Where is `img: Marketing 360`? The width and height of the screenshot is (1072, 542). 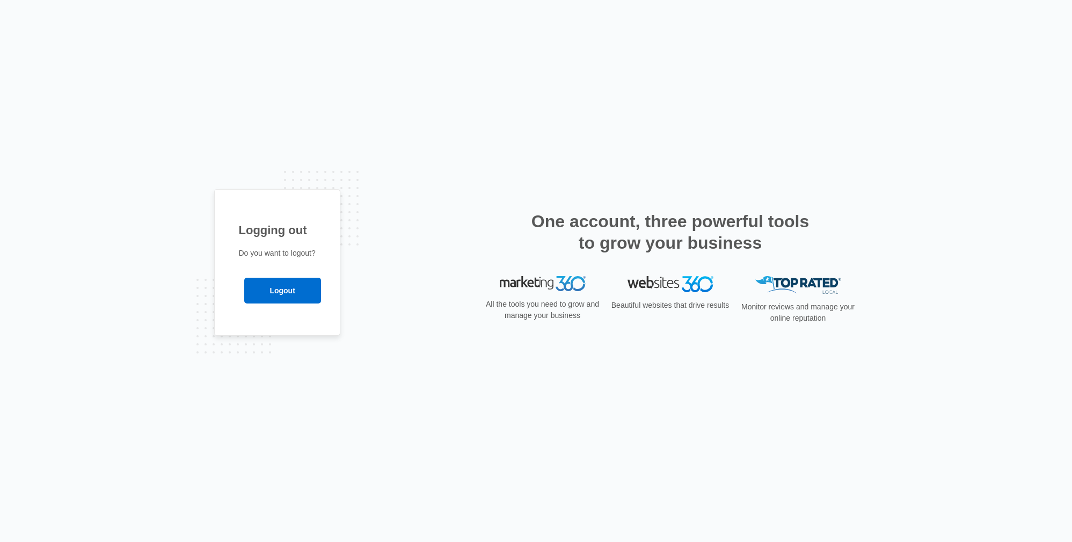
img: Marketing 360 is located at coordinates (543, 283).